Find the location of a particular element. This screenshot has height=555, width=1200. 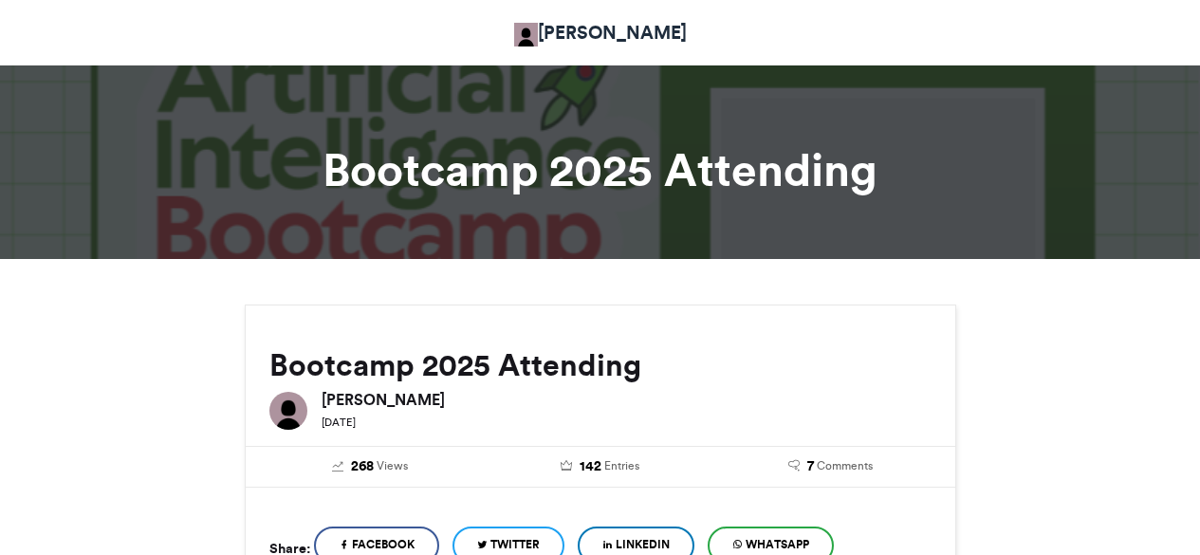

span: Facebook is located at coordinates (383, 544).